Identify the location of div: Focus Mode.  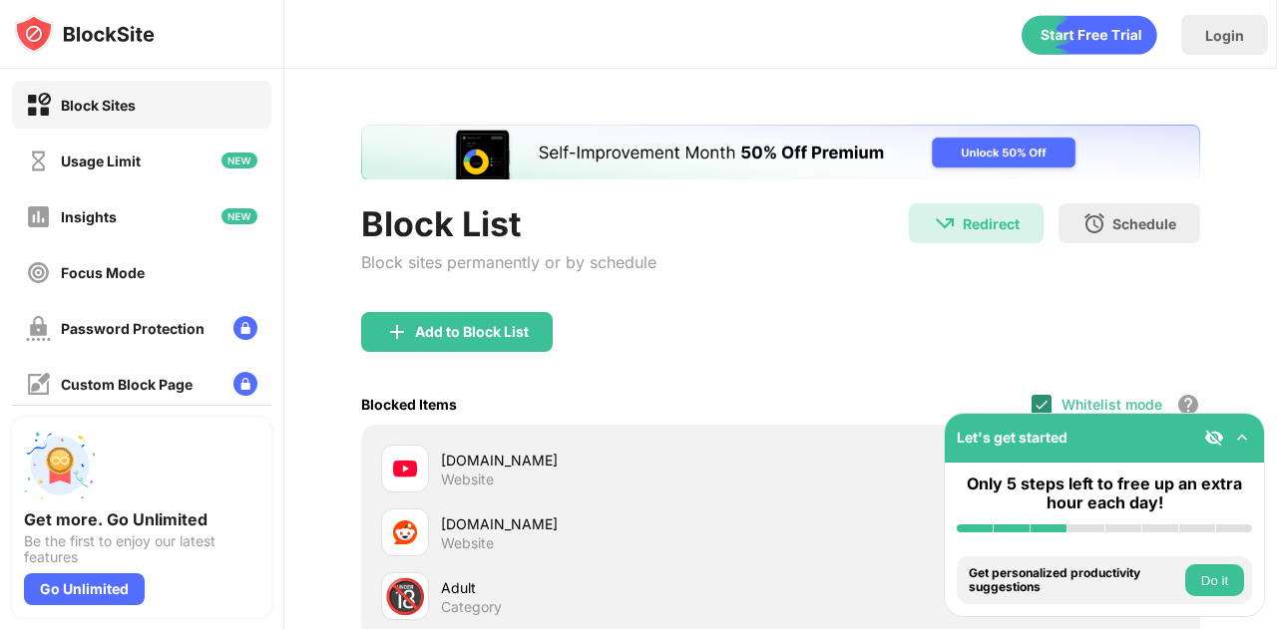
(103, 272).